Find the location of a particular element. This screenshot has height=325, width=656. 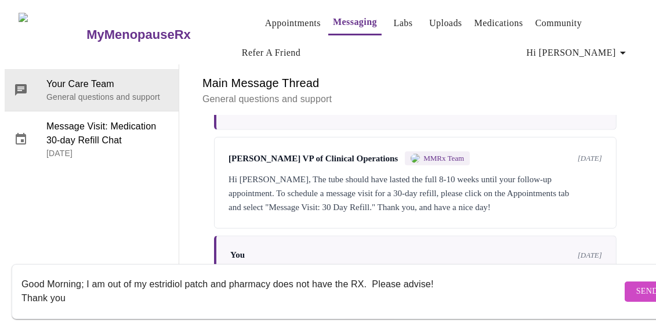

h3: MyMenopauseRx is located at coordinates (139, 35).